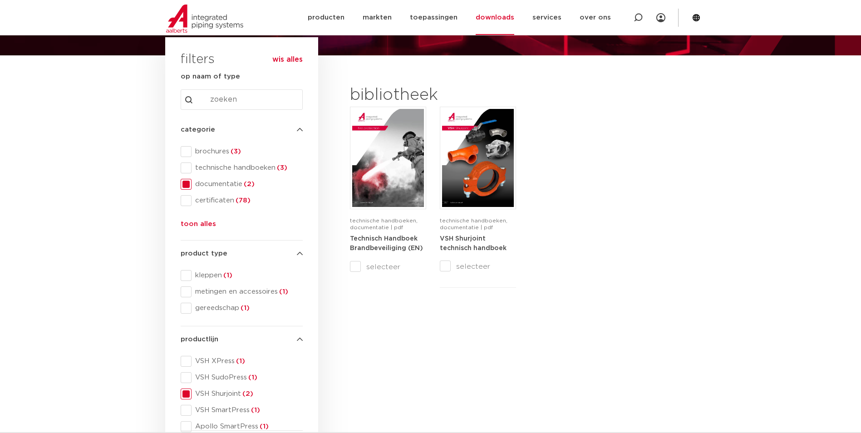  What do you see at coordinates (242, 308) in the screenshot?
I see `div: gereedschap(1)` at bounding box center [242, 308].